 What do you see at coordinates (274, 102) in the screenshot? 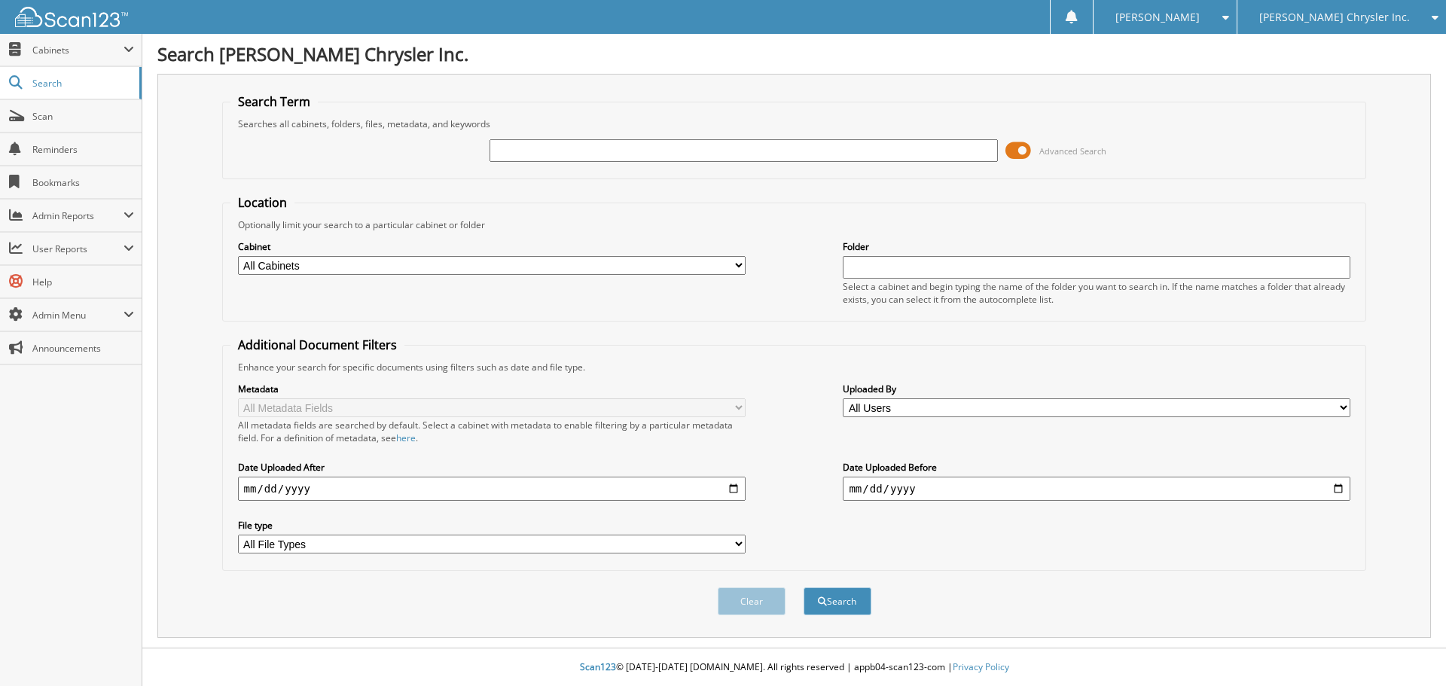
I see `legend: Search Term` at bounding box center [274, 102].